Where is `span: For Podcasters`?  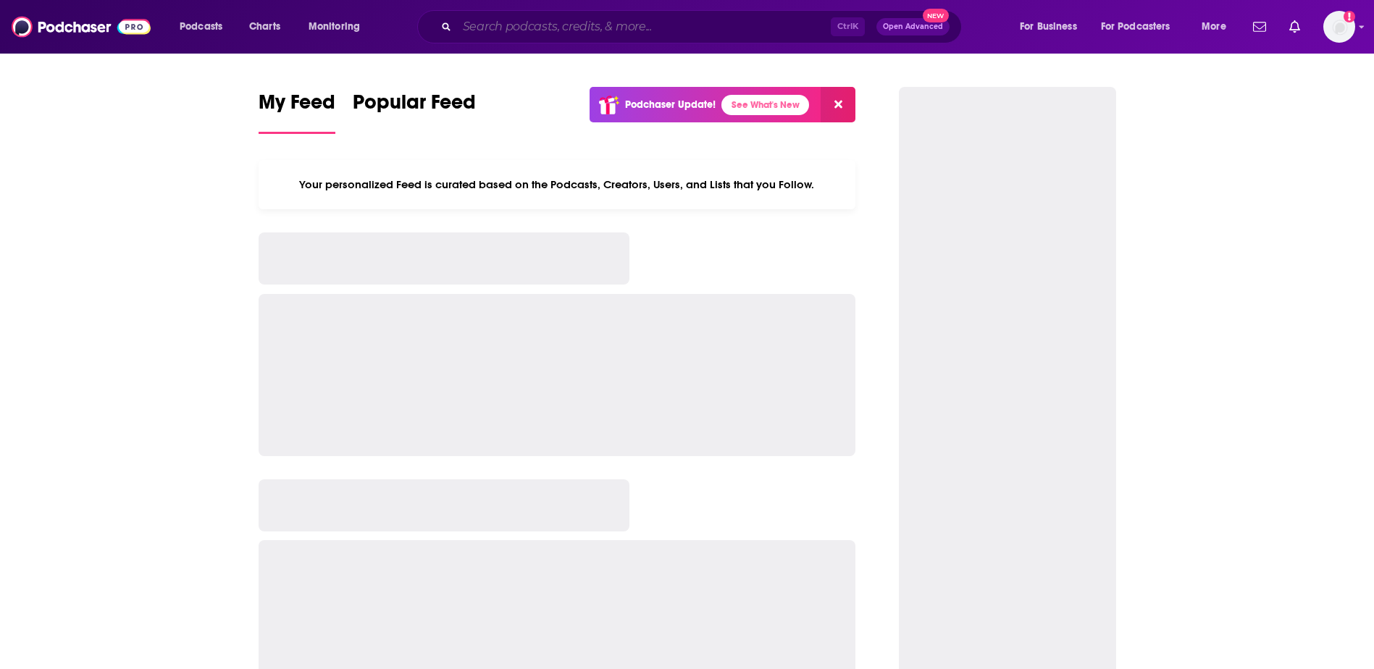 span: For Podcasters is located at coordinates (1136, 27).